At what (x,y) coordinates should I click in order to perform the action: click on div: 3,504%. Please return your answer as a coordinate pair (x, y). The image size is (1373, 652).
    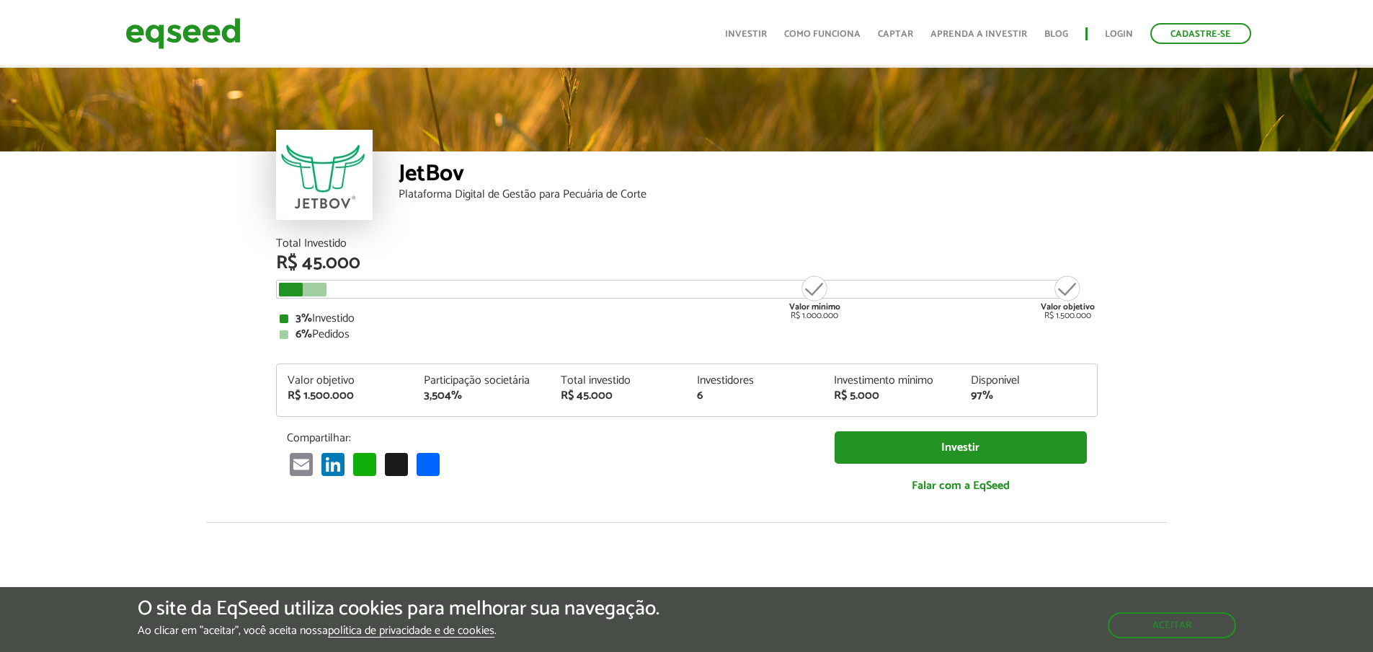
    Looking at the image, I should click on (482, 396).